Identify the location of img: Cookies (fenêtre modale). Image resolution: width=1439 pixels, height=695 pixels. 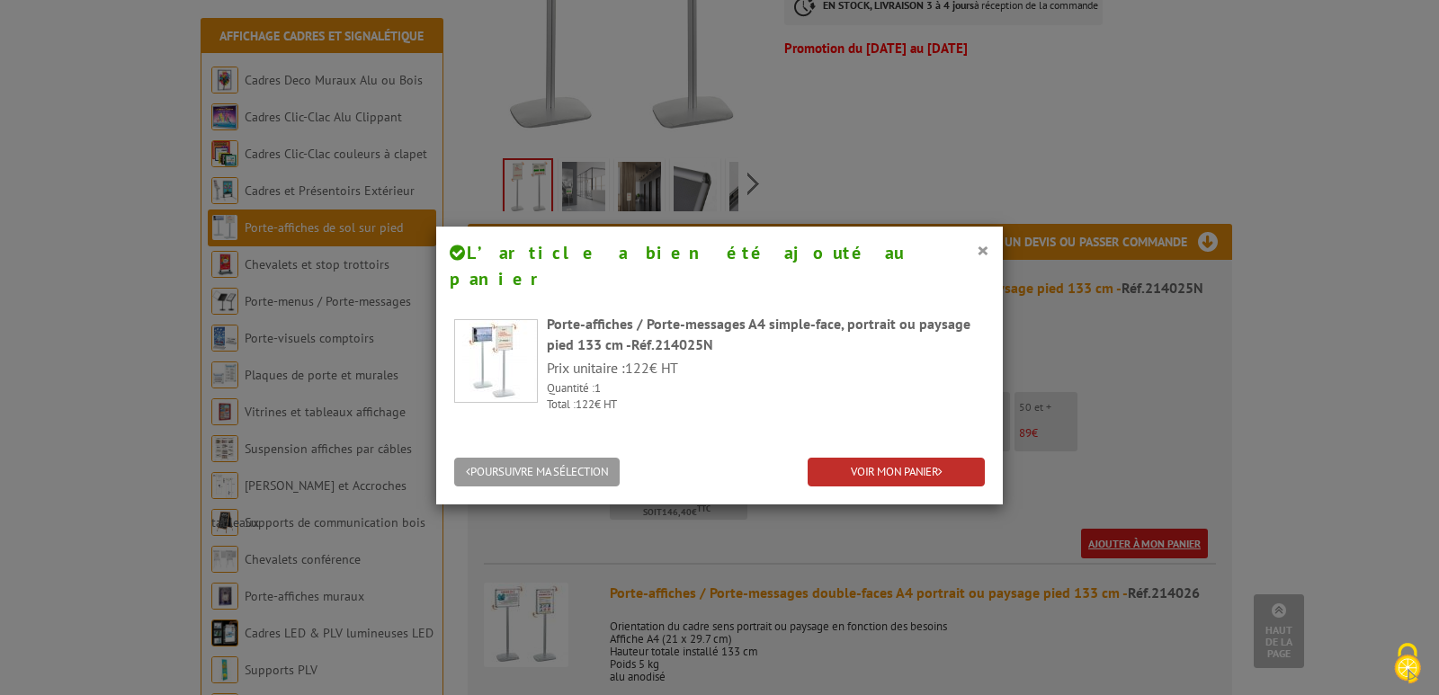
(1407, 664).